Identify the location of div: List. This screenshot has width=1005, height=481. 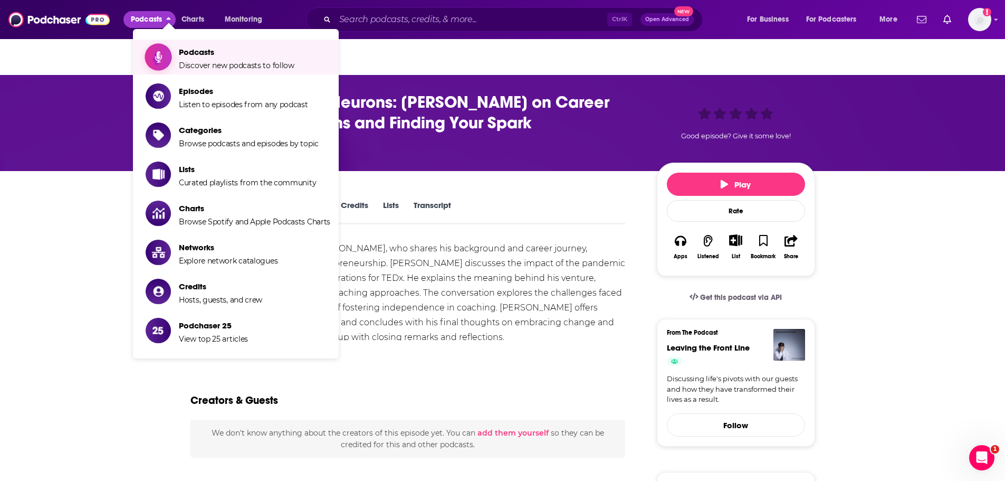
(736, 256).